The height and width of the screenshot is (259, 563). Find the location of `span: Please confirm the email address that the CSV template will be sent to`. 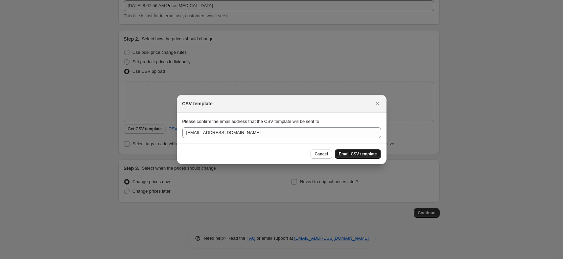

span: Please confirm the email address that the CSV template will be sent to is located at coordinates (250, 121).